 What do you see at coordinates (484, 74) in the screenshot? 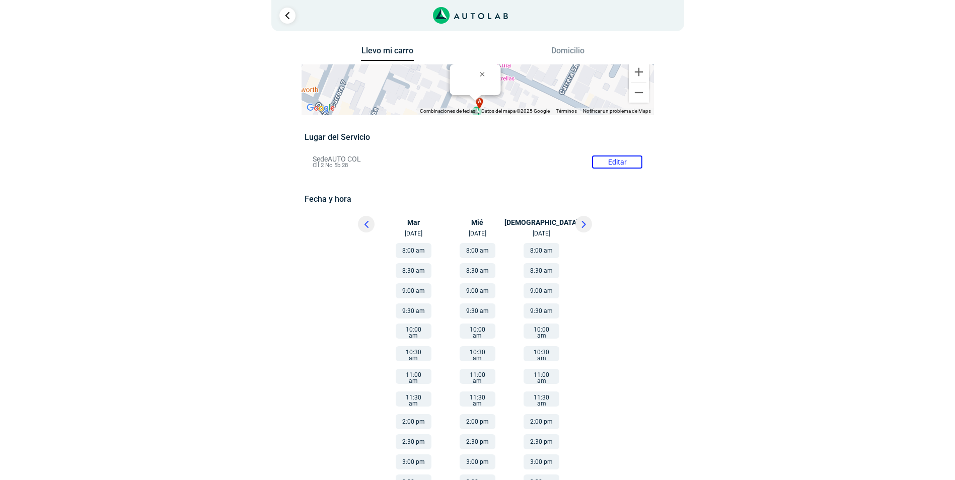
I see `button: Cerrar` at bounding box center [484, 74].